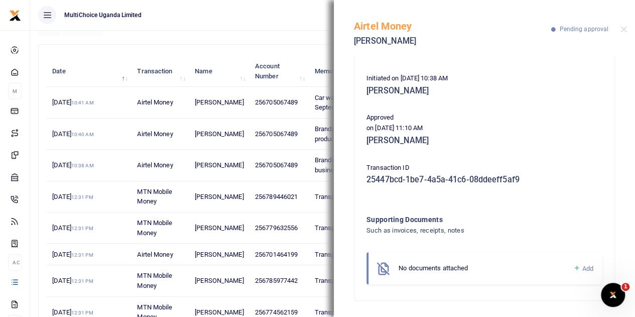 The image size is (635, 317). What do you see at coordinates (626, 287) in the screenshot?
I see `span: 1` at bounding box center [626, 287].